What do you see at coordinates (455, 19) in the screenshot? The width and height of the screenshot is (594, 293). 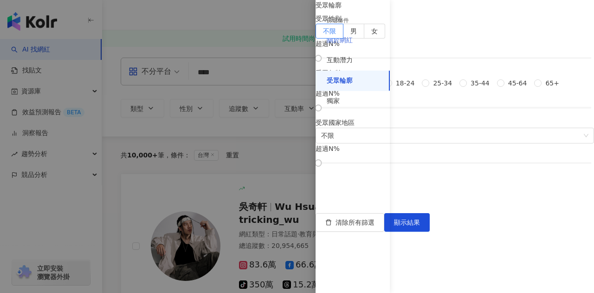 I see `div: 受眾性別` at bounding box center [455, 19].